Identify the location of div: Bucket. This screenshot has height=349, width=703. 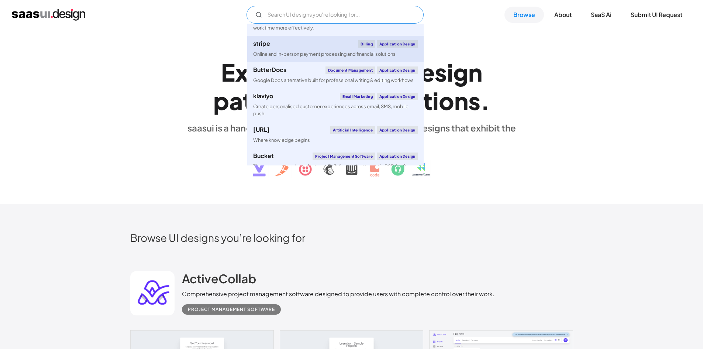
(264, 156).